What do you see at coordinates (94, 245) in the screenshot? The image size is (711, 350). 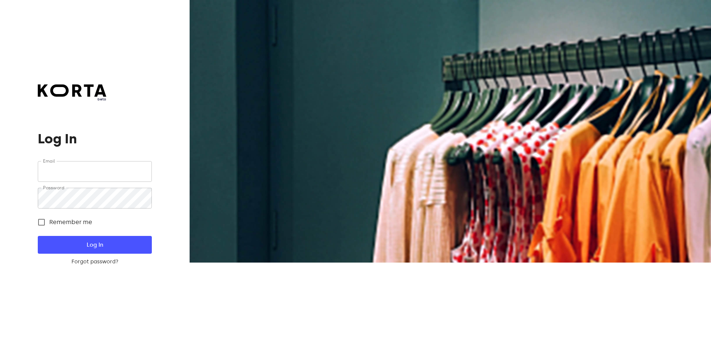 I see `span: Log In` at bounding box center [94, 245].